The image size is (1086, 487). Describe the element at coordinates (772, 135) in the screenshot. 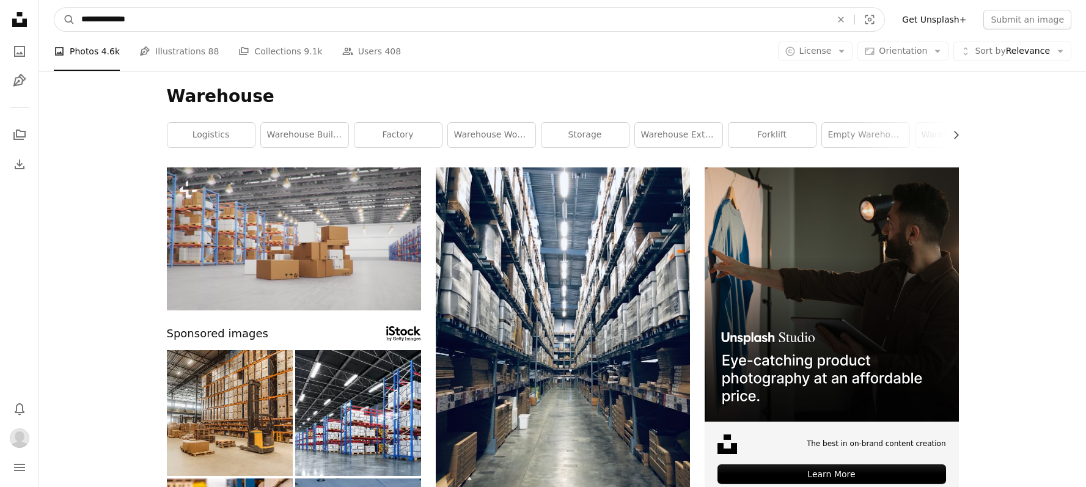

I see `a: forklift` at that location.